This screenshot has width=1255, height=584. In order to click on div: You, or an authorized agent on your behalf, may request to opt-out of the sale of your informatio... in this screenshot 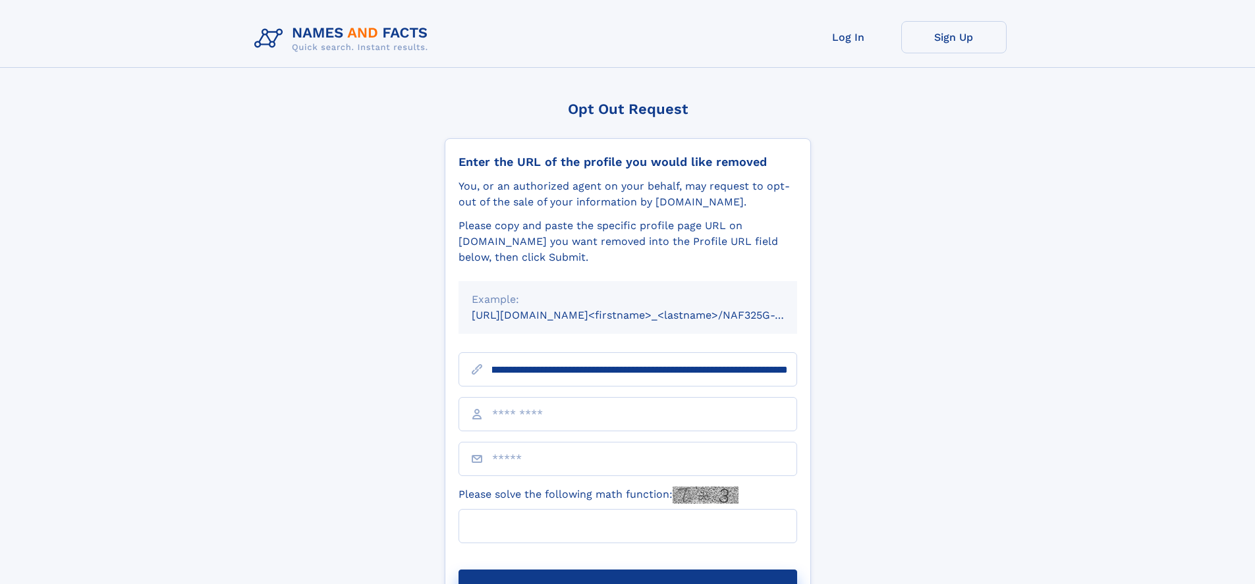, I will do `click(628, 194)`.